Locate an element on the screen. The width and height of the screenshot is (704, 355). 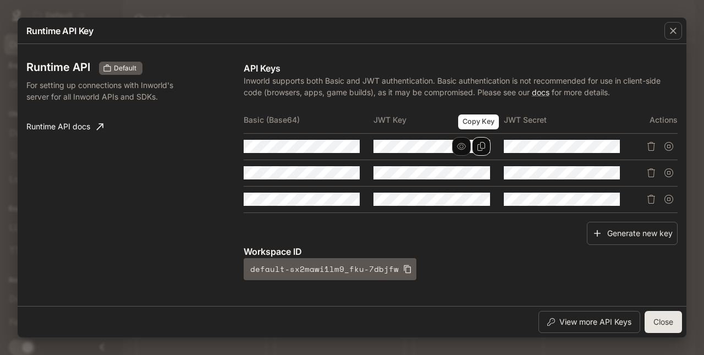
p: API Keys is located at coordinates (460, 68).